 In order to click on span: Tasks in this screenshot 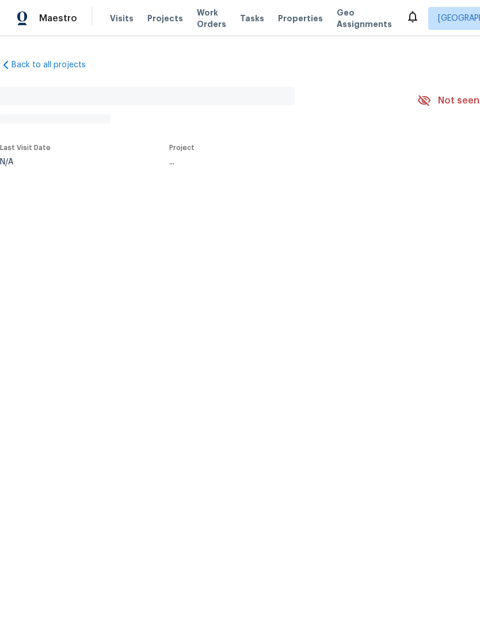, I will do `click(252, 18)`.